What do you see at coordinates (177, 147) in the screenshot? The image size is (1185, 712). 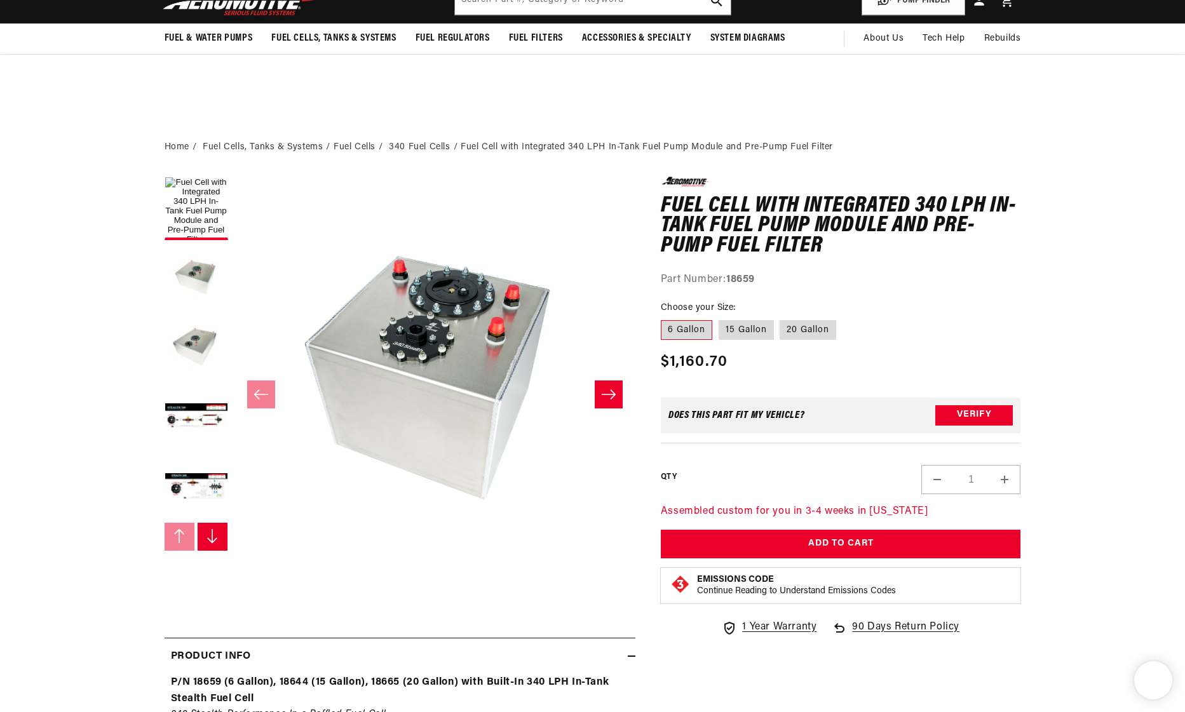 I see `a: Home` at bounding box center [177, 147].